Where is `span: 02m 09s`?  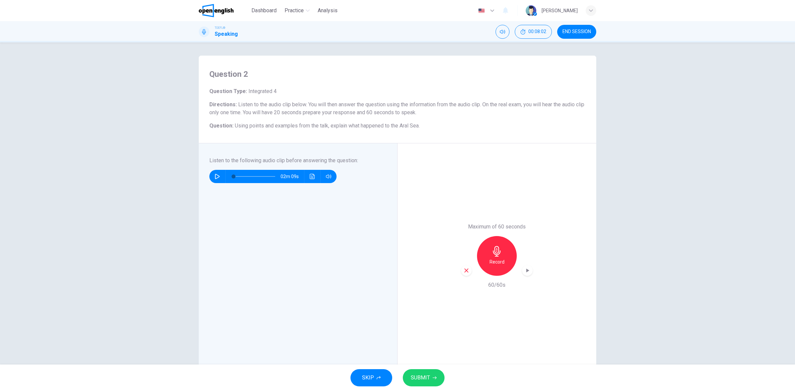
span: 02m 09s is located at coordinates (292, 176).